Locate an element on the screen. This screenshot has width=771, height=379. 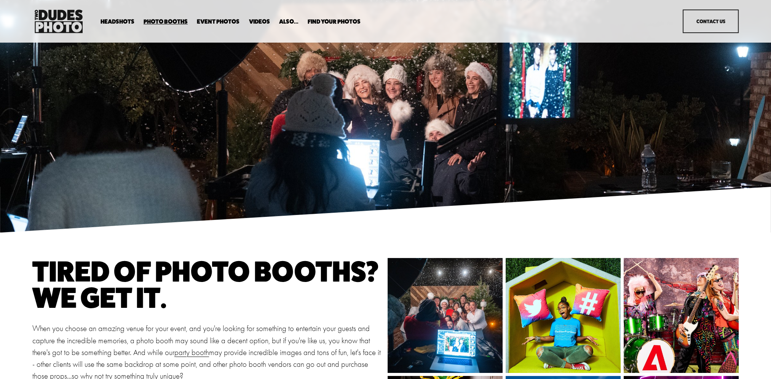
a: Contact Us is located at coordinates (710, 21).